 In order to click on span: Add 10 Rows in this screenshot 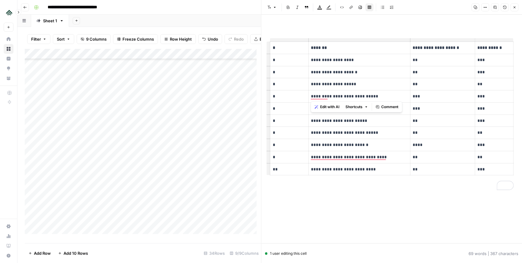, I will do `click(76, 253)`.